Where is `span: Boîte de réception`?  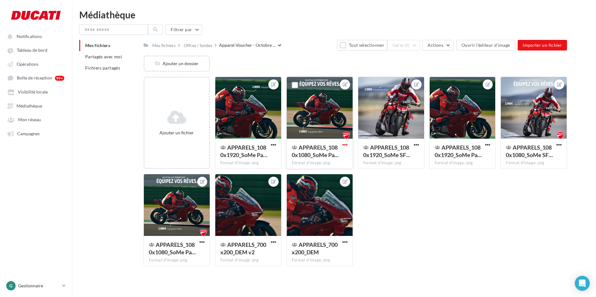
span: Boîte de réception is located at coordinates (35, 78).